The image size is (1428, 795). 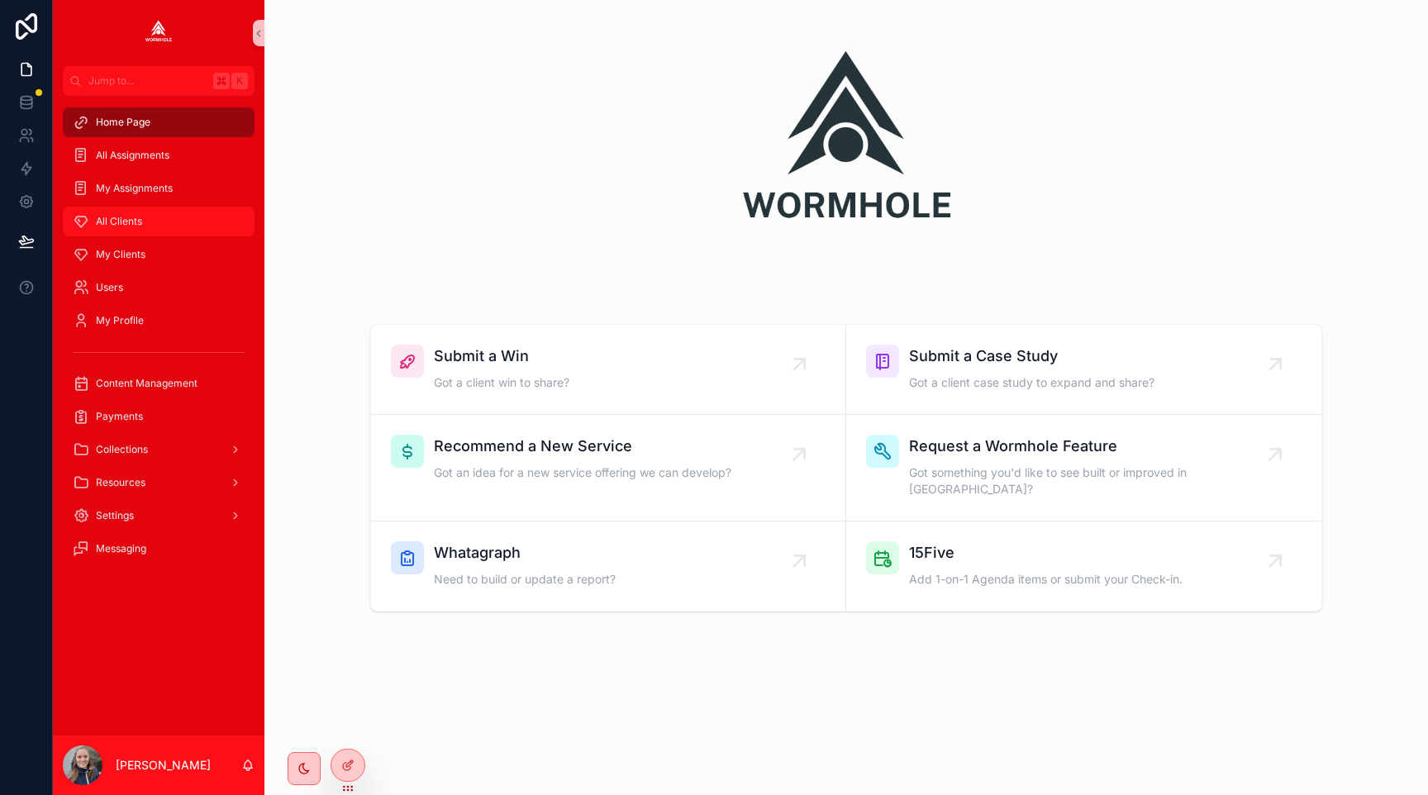 I want to click on a: All Assignments, so click(x=159, y=155).